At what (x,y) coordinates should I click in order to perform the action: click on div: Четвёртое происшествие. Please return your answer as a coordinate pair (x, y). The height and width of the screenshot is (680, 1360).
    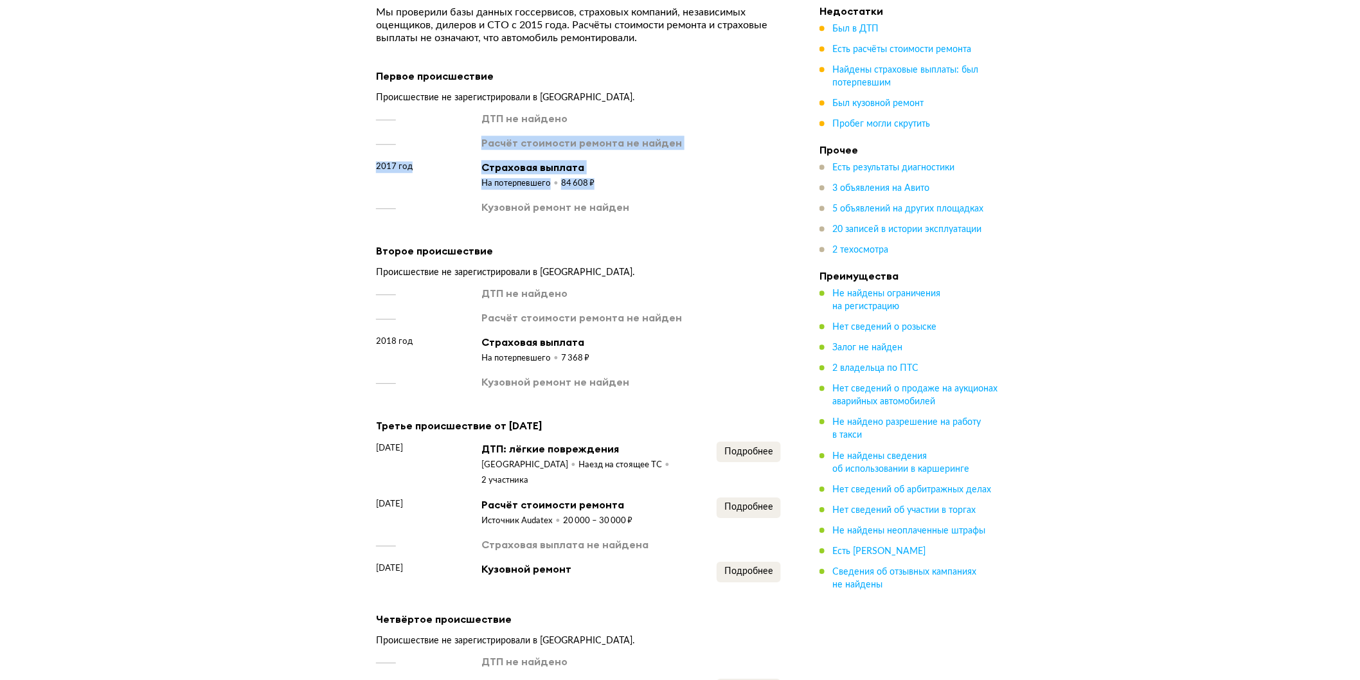
    Looking at the image, I should click on (579, 619).